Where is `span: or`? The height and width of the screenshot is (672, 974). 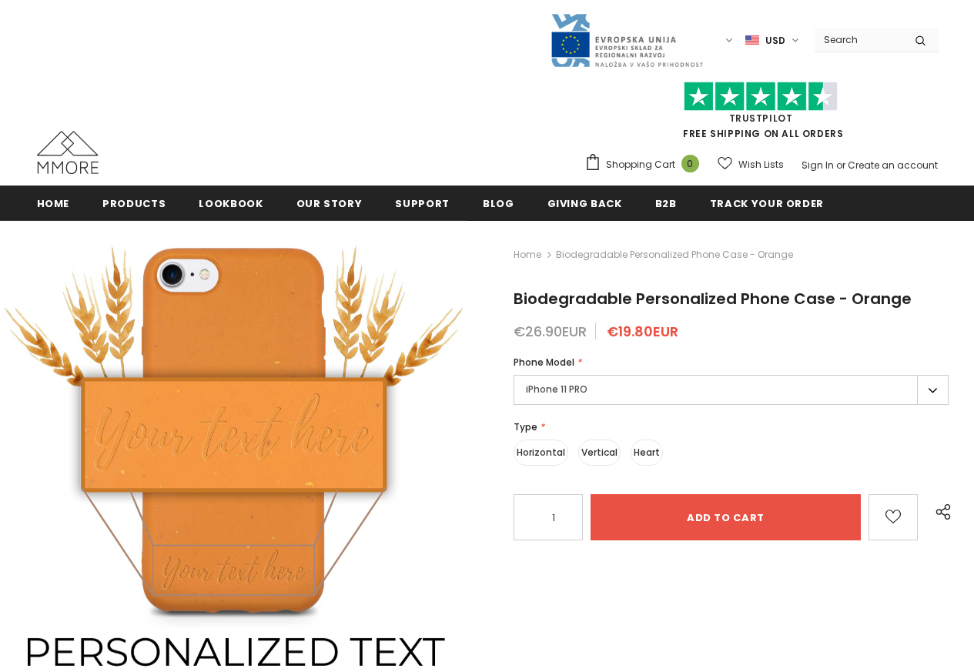 span: or is located at coordinates (841, 165).